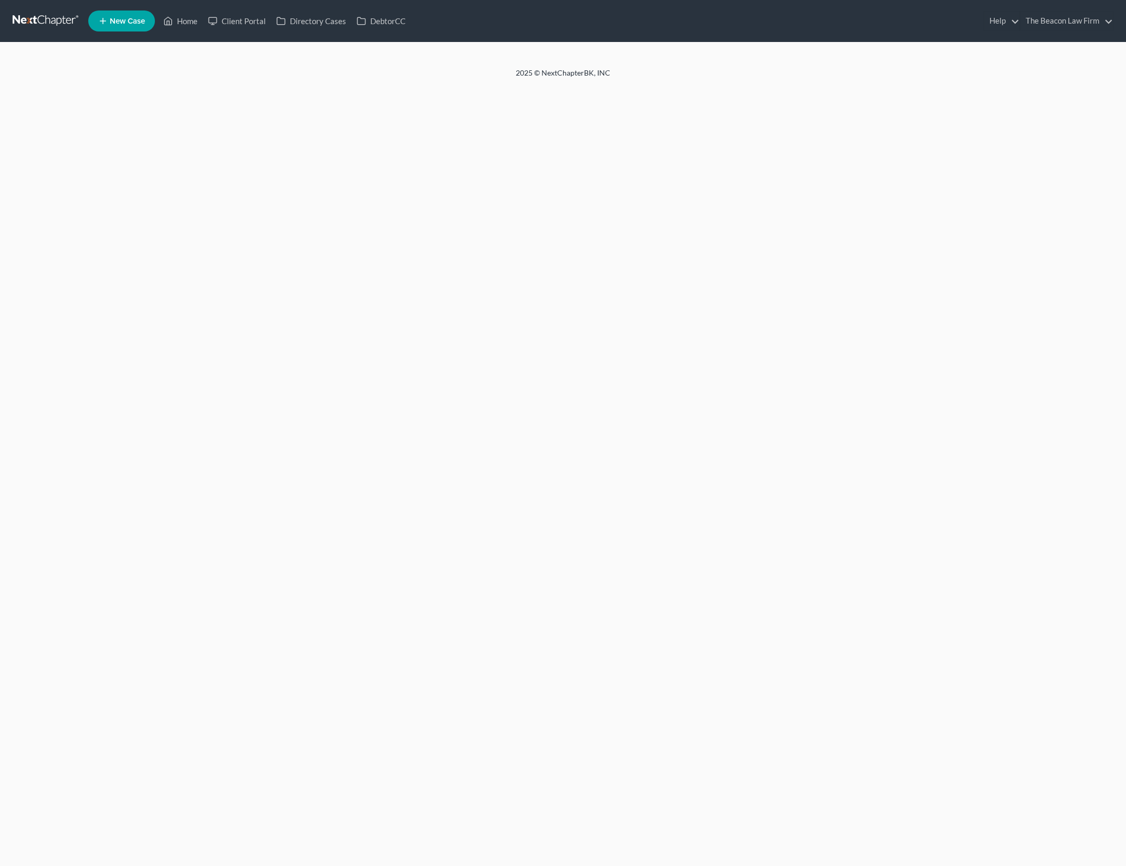  Describe the element at coordinates (311, 21) in the screenshot. I see `a: Directory Cases` at that location.